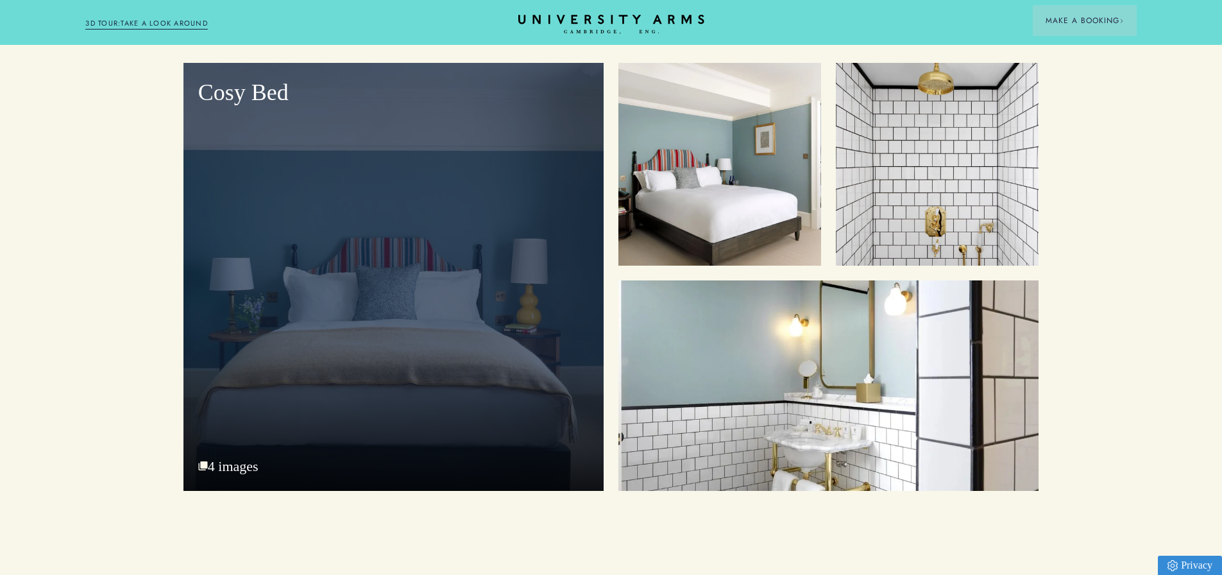 The height and width of the screenshot is (575, 1222). What do you see at coordinates (1085, 21) in the screenshot?
I see `button: Make a BookingArrow icon` at bounding box center [1085, 21].